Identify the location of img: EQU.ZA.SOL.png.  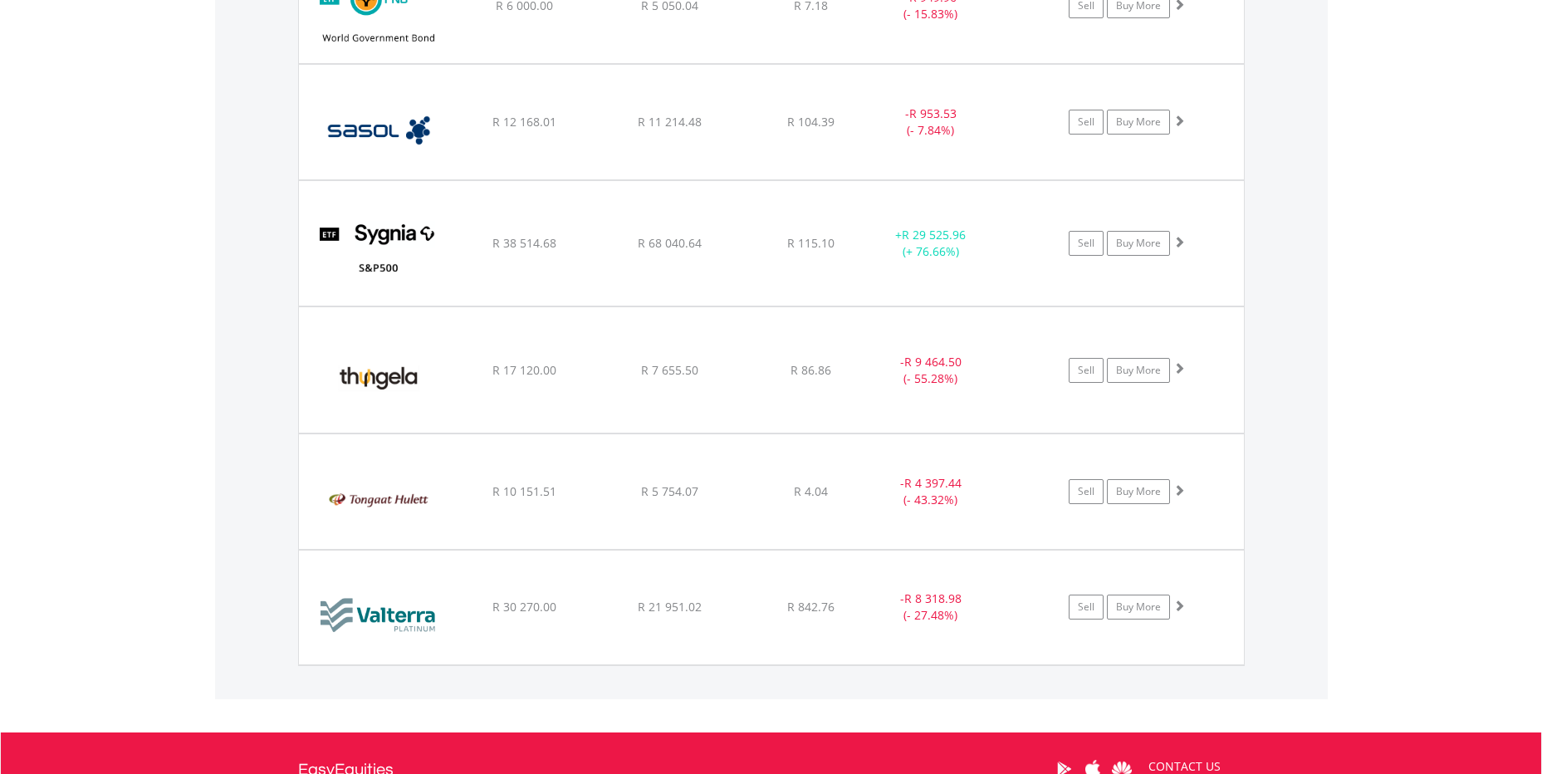
(379, 130).